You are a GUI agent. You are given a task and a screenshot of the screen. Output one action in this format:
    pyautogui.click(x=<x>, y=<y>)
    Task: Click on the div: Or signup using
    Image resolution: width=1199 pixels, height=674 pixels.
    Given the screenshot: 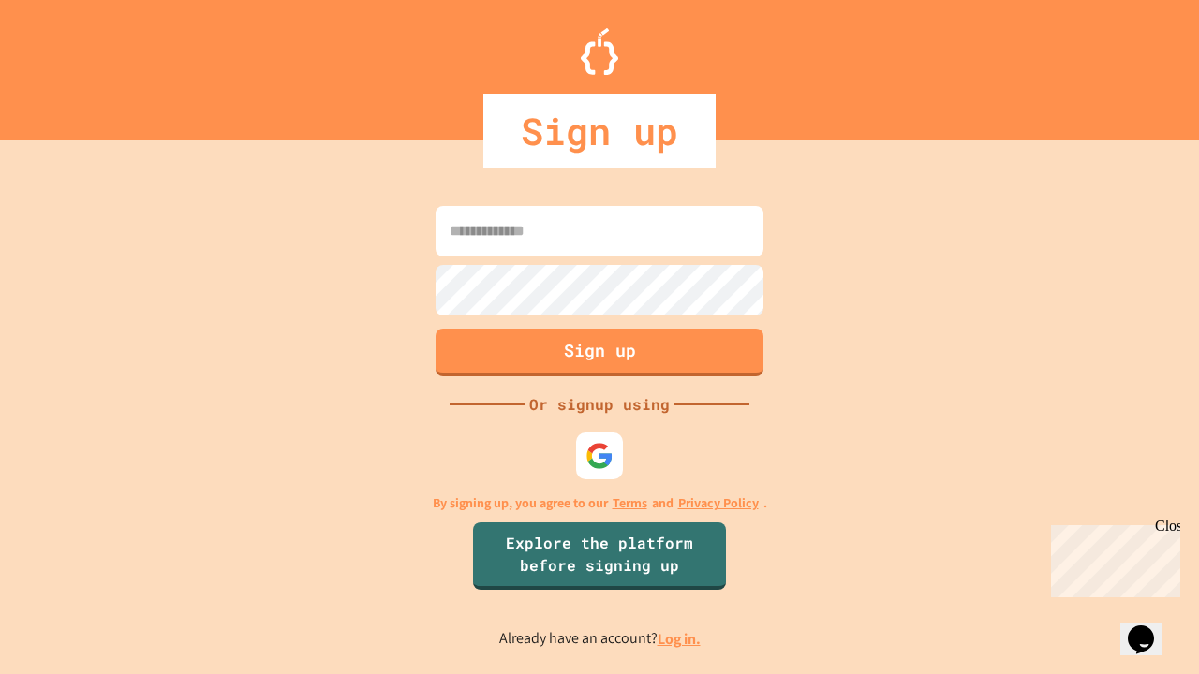 What is the action you would take?
    pyautogui.click(x=600, y=405)
    